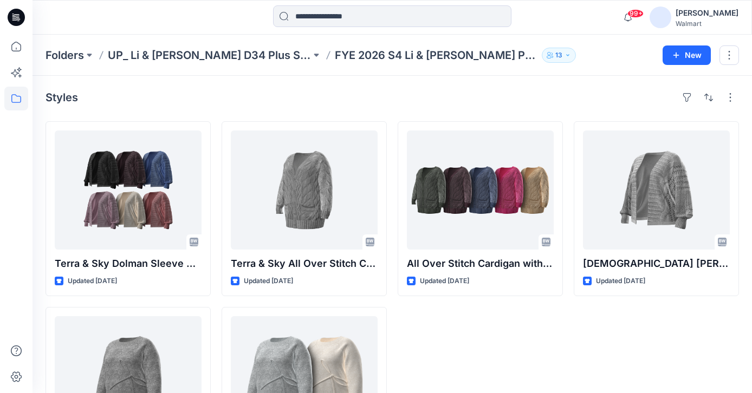 The height and width of the screenshot is (393, 752). Describe the element at coordinates (707, 23) in the screenshot. I see `div: Walmart` at that location.